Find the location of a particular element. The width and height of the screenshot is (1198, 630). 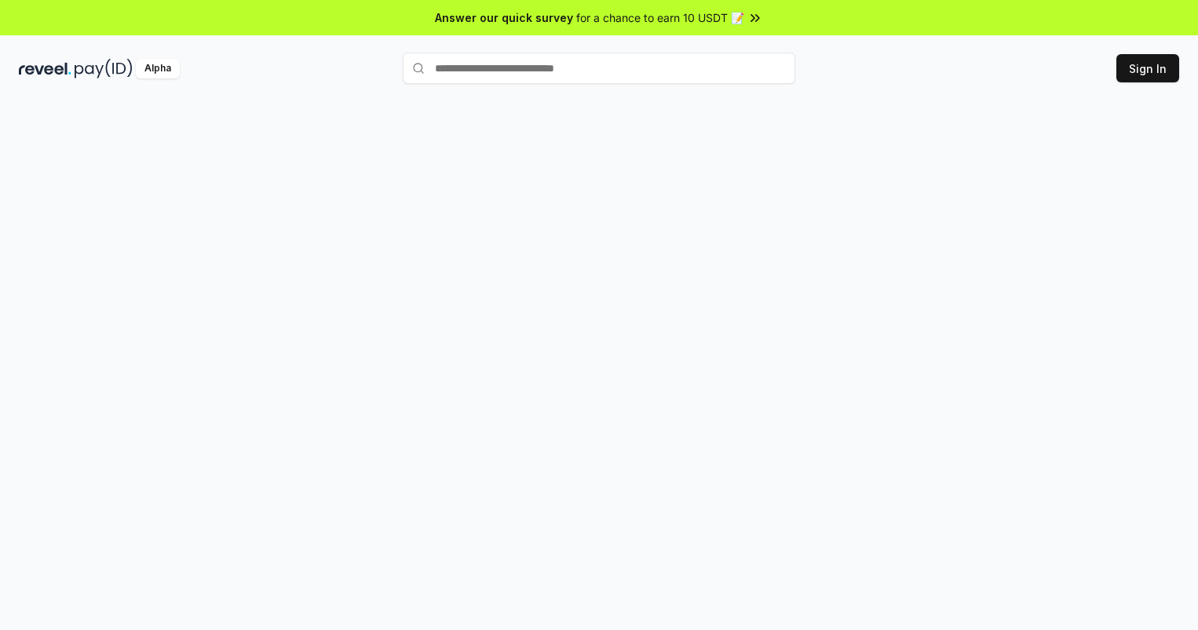

button: Sign In is located at coordinates (1148, 68).